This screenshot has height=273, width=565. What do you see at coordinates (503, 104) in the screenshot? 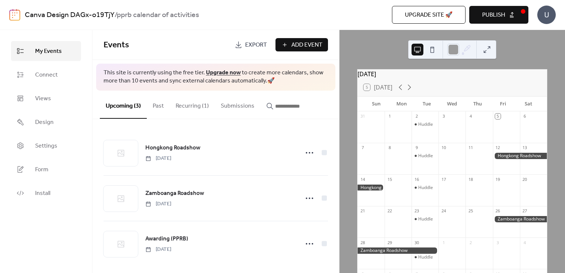
I see `div: Fri` at bounding box center [503, 104].